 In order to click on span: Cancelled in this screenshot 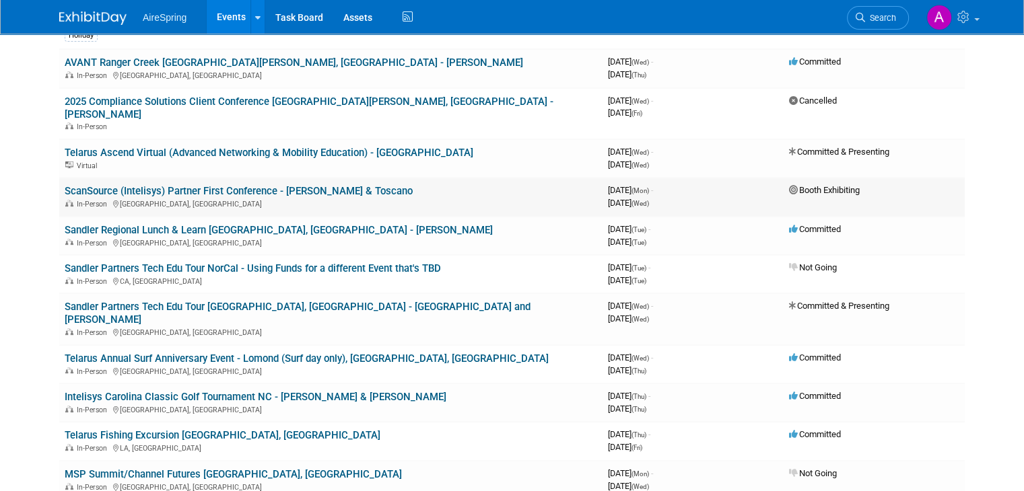, I will do `click(812, 100)`.